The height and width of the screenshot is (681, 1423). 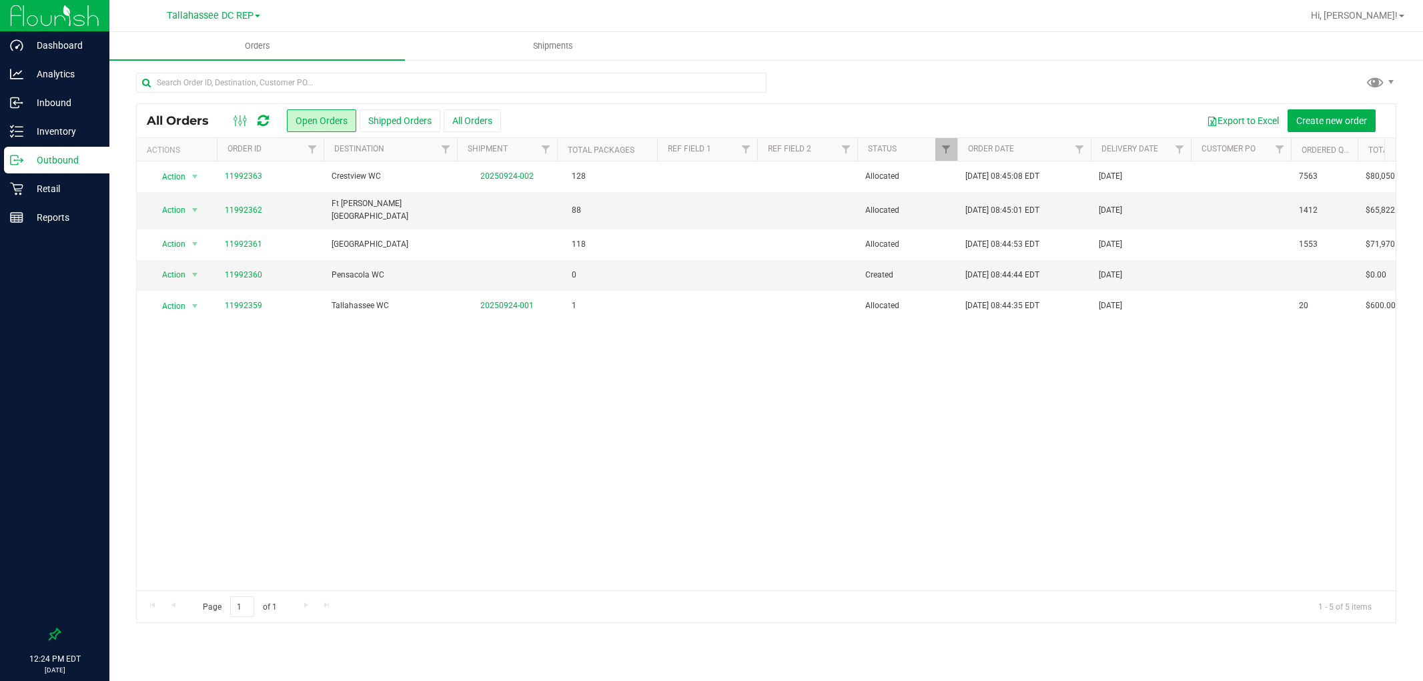 I want to click on a: Customer PO, so click(x=1228, y=149).